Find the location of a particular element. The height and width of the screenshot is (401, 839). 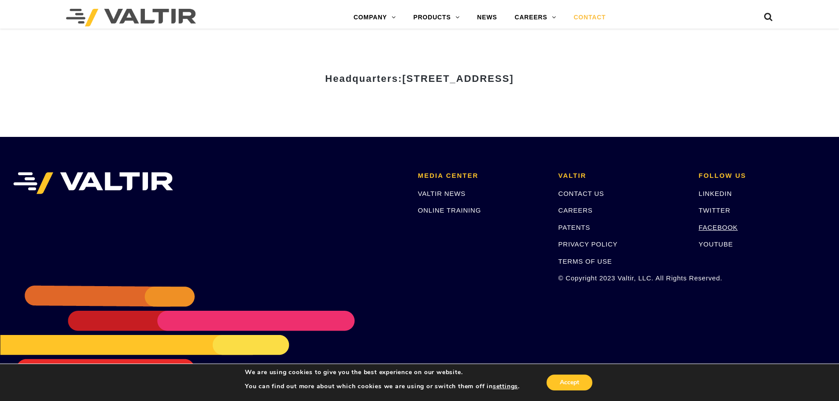

a: COMPANY is located at coordinates (375, 18).